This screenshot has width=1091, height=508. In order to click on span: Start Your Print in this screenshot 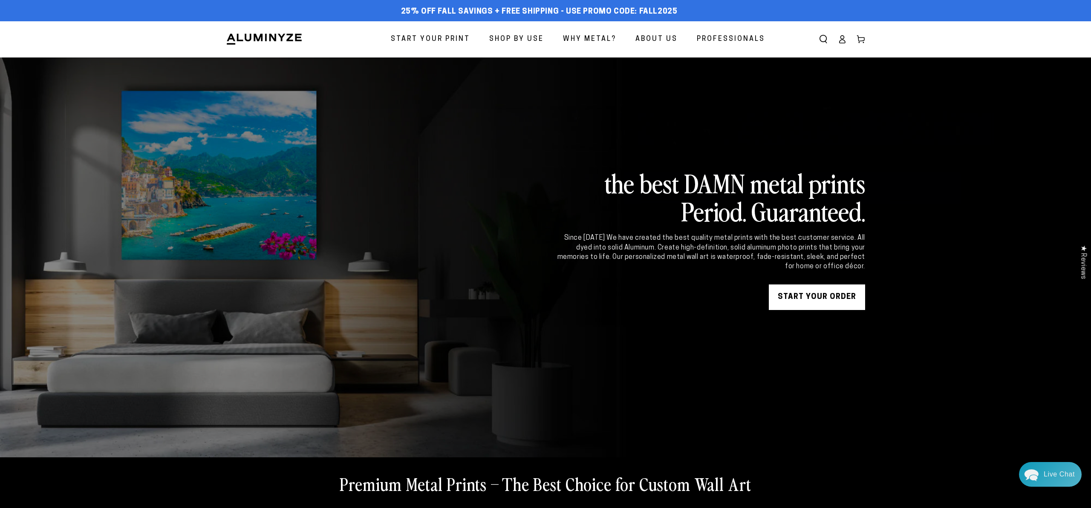, I will do `click(430, 39)`.